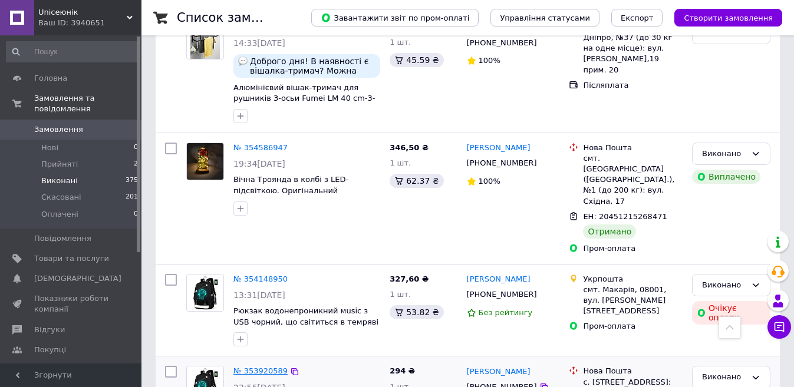 The height and width of the screenshot is (387, 794). What do you see at coordinates (609, 232) in the screenshot?
I see `div: Отримано` at bounding box center [609, 232].